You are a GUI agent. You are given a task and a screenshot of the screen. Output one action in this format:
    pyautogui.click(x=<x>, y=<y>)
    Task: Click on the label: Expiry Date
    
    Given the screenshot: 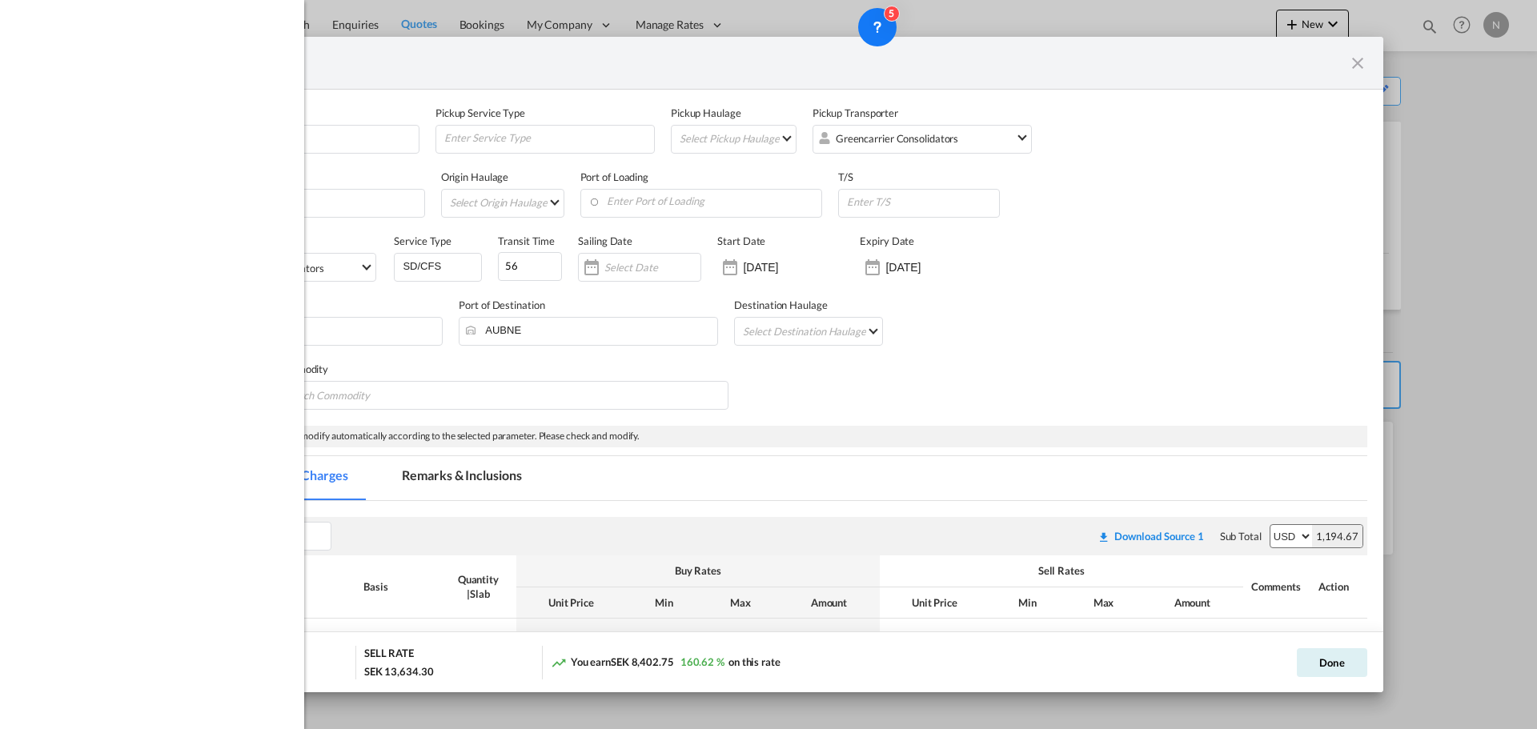 What is the action you would take?
    pyautogui.click(x=887, y=241)
    